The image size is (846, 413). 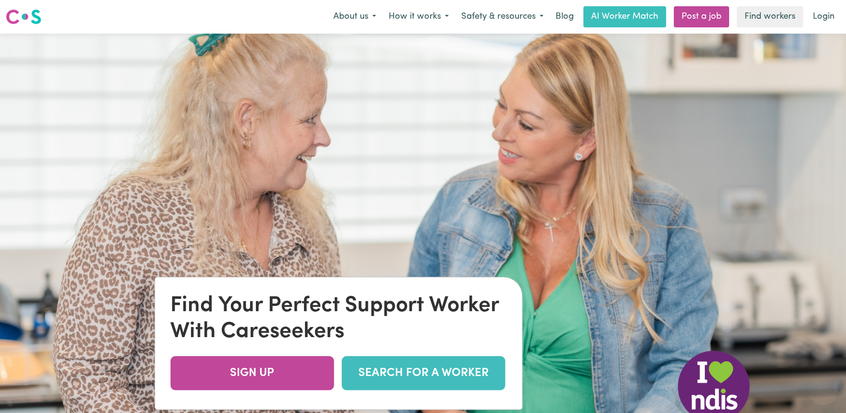 What do you see at coordinates (701, 17) in the screenshot?
I see `a: Post a job` at bounding box center [701, 17].